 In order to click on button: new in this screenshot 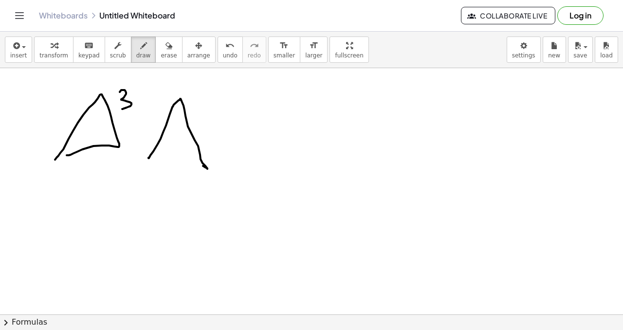, I will do `click(555, 50)`.